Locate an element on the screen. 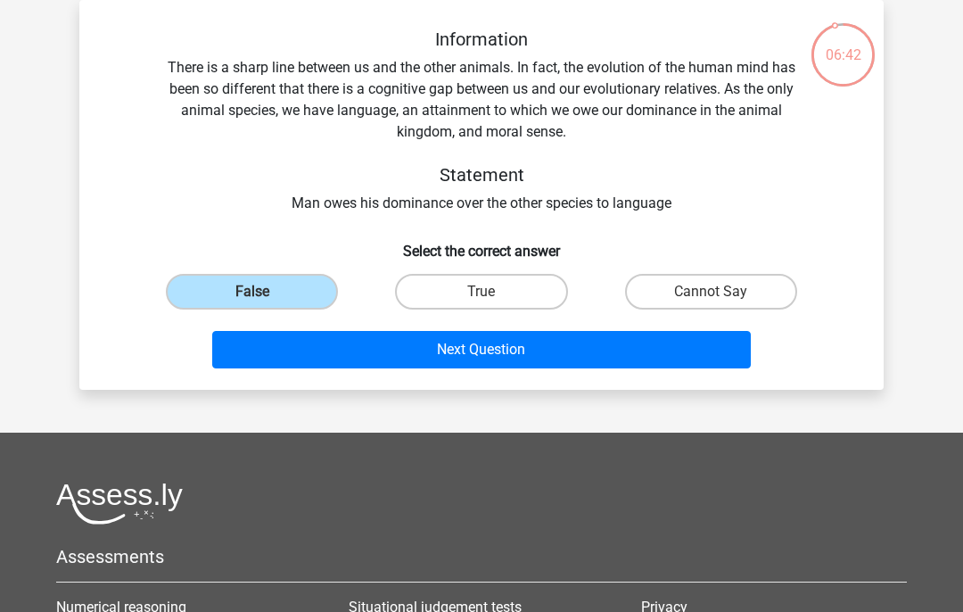  h5: Assessments is located at coordinates (481, 556).